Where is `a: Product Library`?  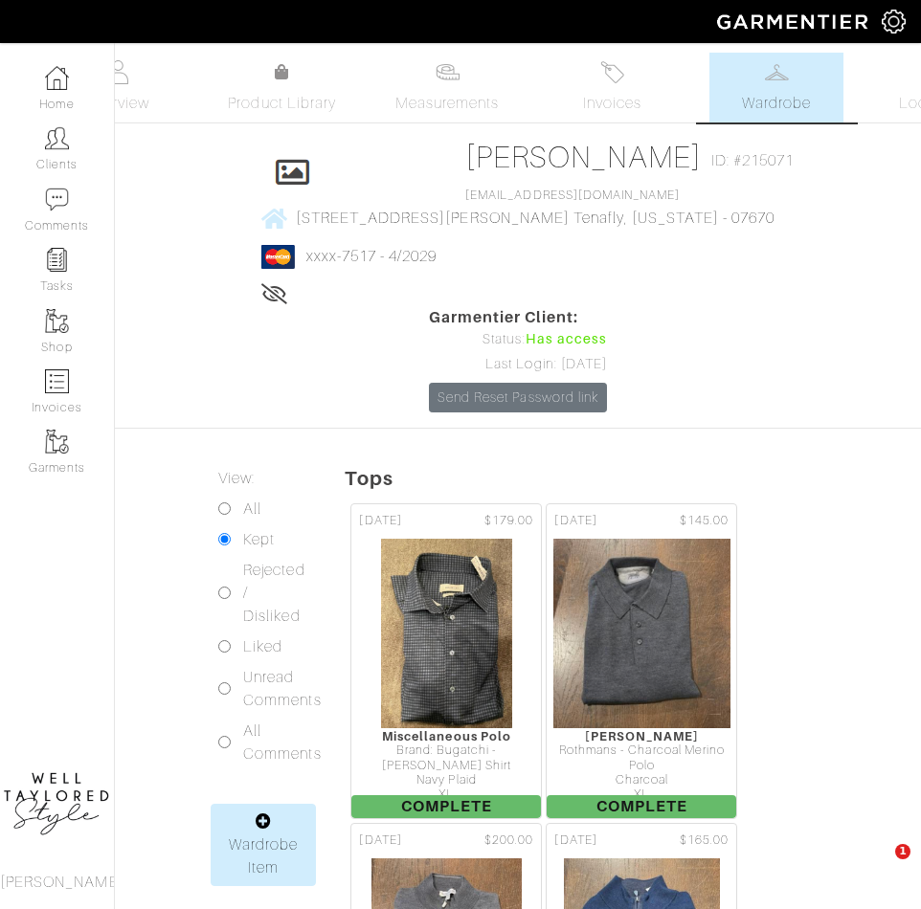
a: Product Library is located at coordinates (282, 88).